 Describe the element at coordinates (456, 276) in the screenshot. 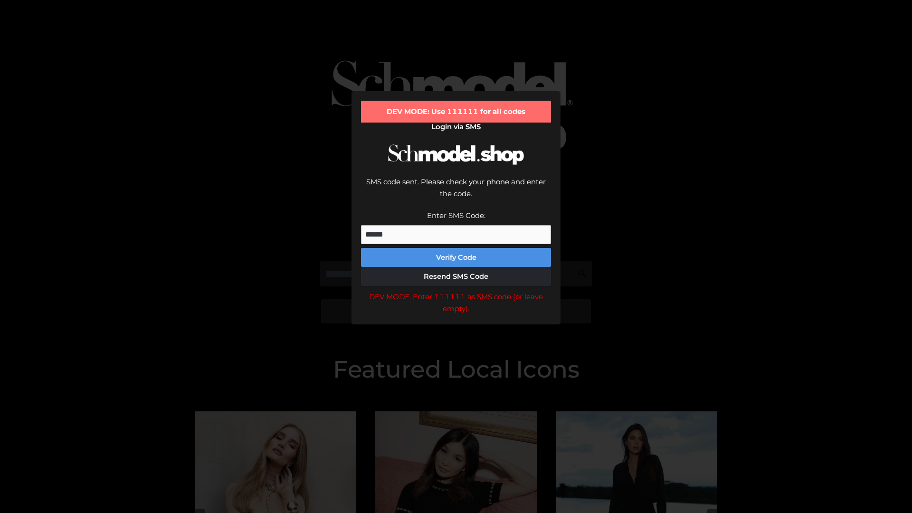

I see `button: Resend SMS Code` at that location.